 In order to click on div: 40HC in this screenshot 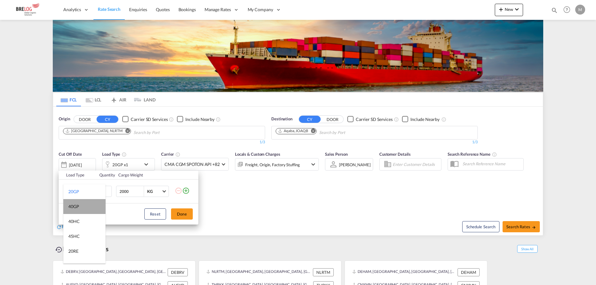, I will do `click(74, 222)`.